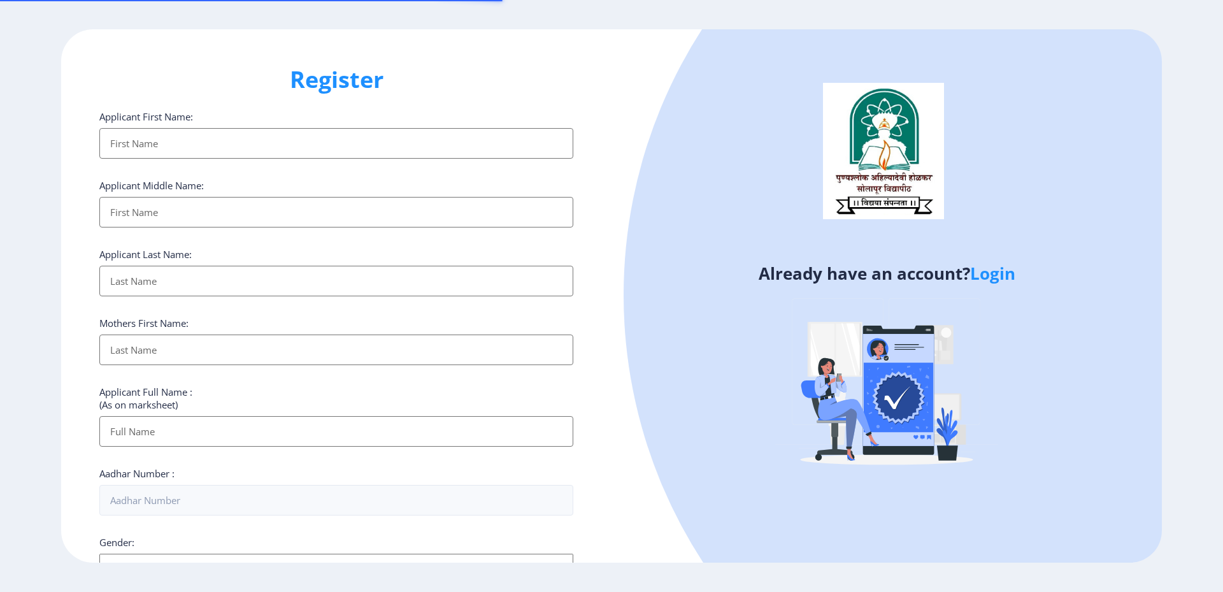 The image size is (1223, 592). Describe the element at coordinates (336, 431) in the screenshot. I see `input: Full Name` at that location.